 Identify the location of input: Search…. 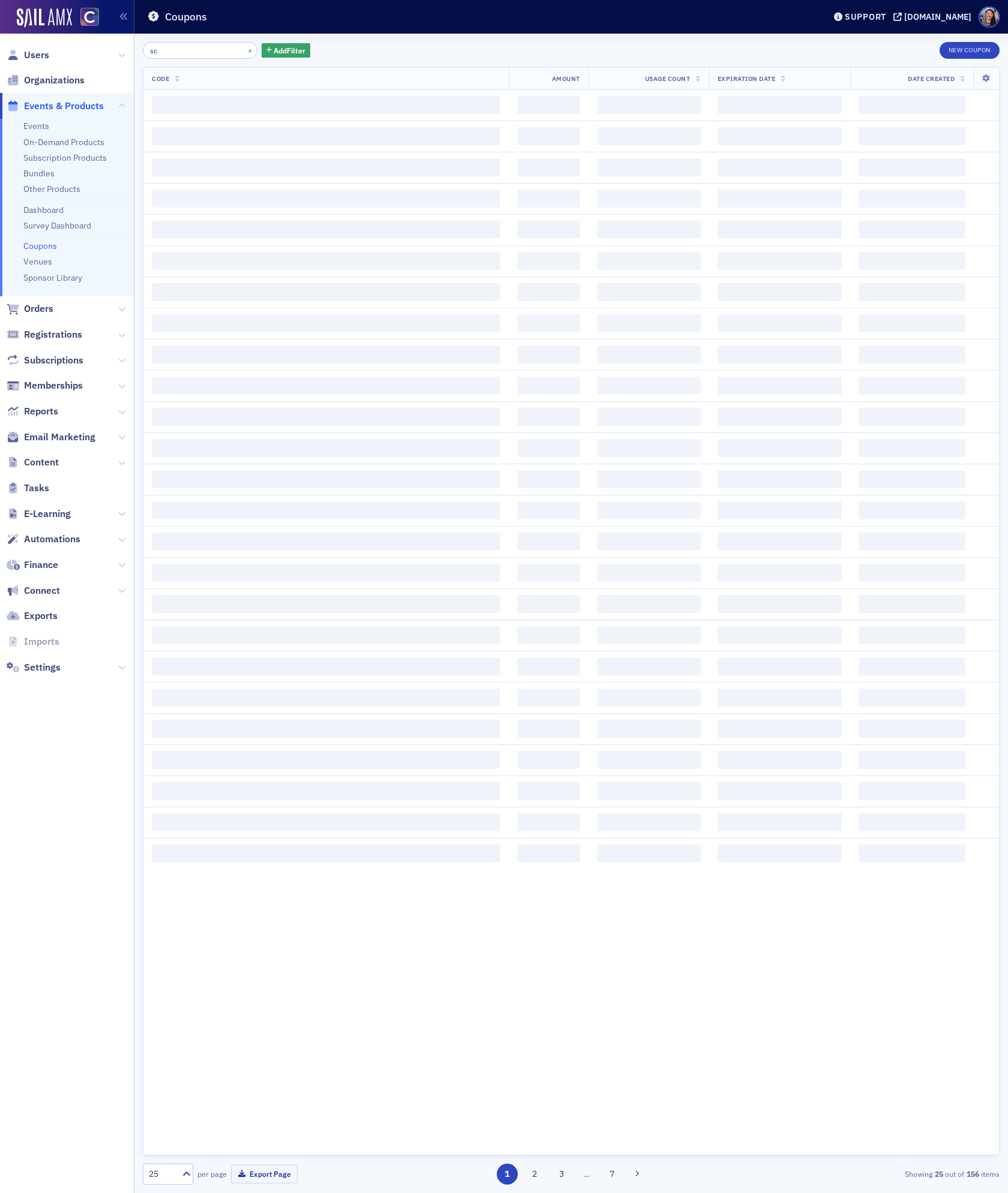
(200, 51).